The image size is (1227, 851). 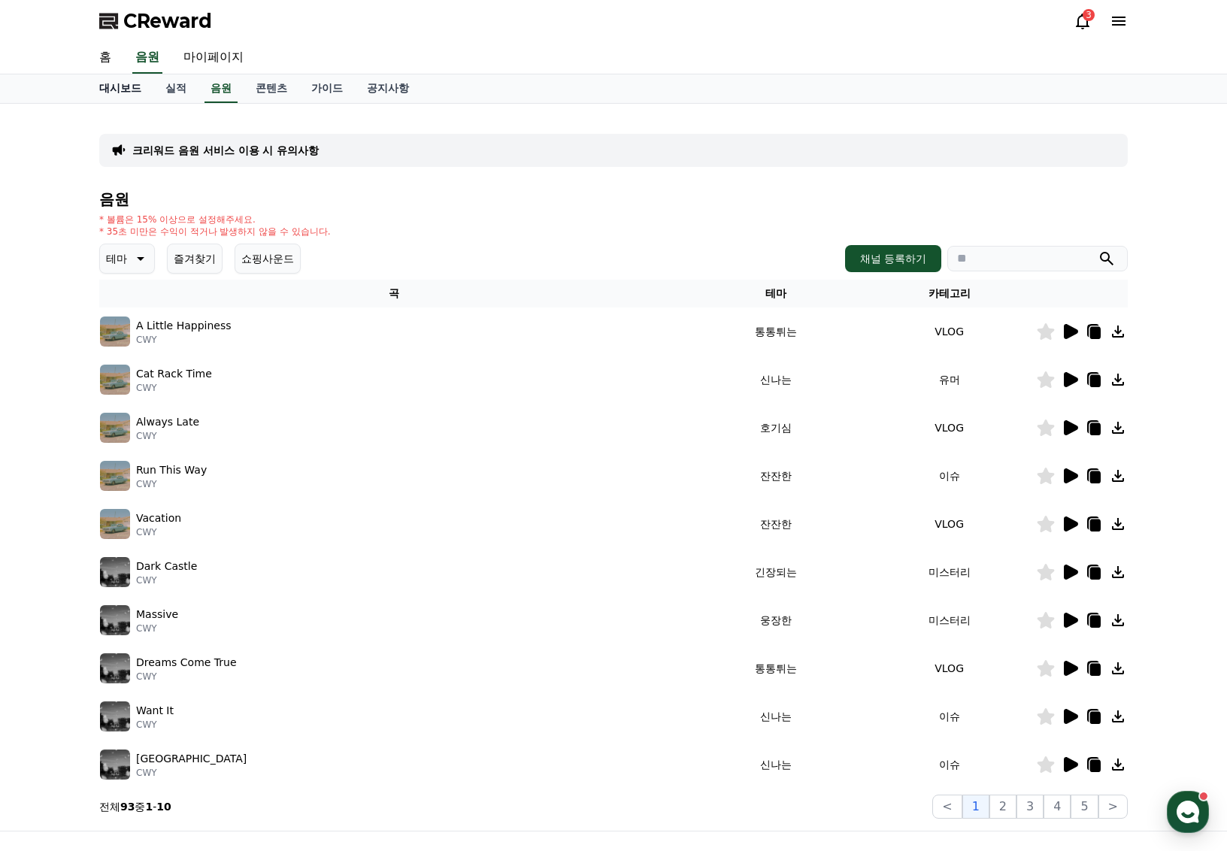 What do you see at coordinates (186, 662) in the screenshot?
I see `p: Dreams Come True` at bounding box center [186, 662].